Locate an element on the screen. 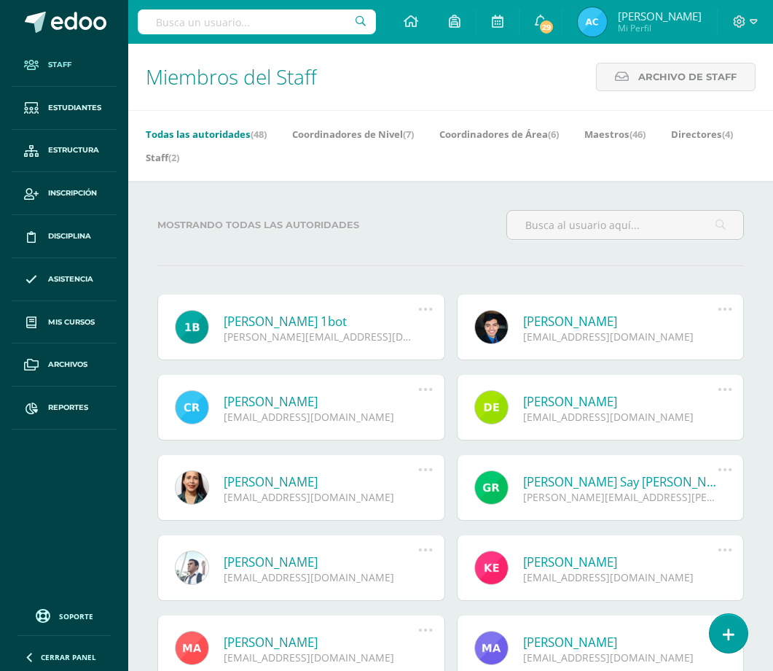 The height and width of the screenshot is (671, 773). a: Disciplina is located at coordinates (64, 236).